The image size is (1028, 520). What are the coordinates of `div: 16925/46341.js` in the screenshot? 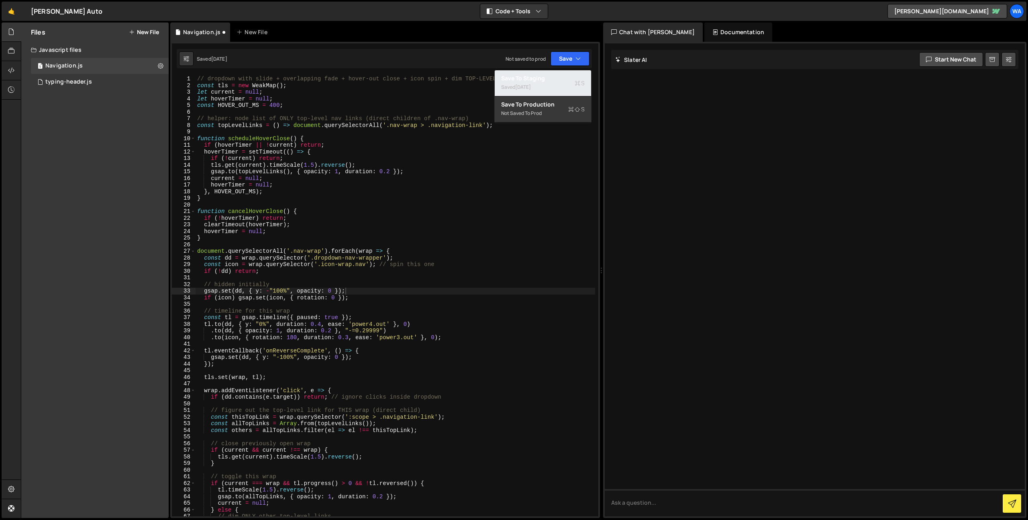 It's located at (100, 66).